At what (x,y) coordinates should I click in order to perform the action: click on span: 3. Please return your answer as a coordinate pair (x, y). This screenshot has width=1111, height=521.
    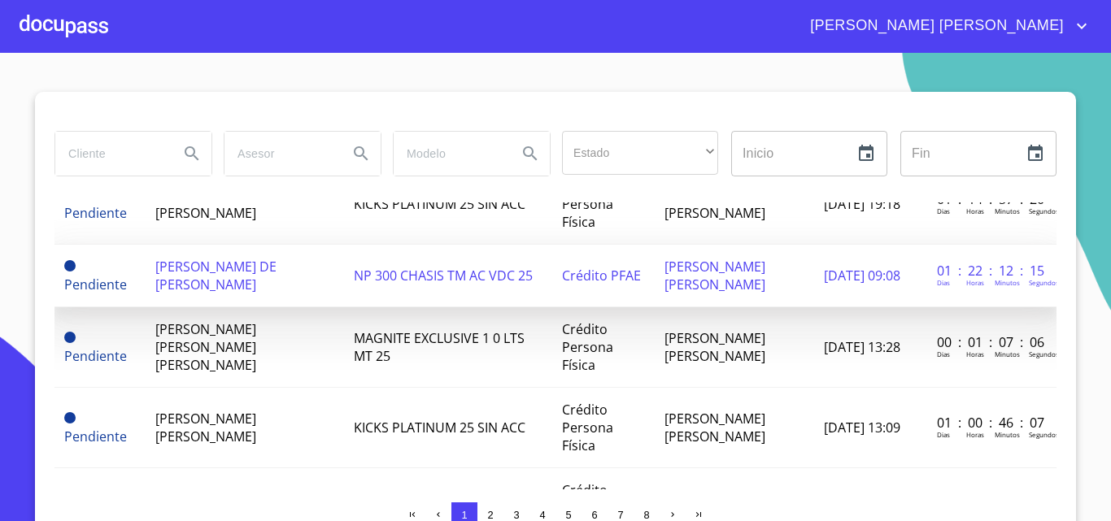
    Looking at the image, I should click on (516, 515).